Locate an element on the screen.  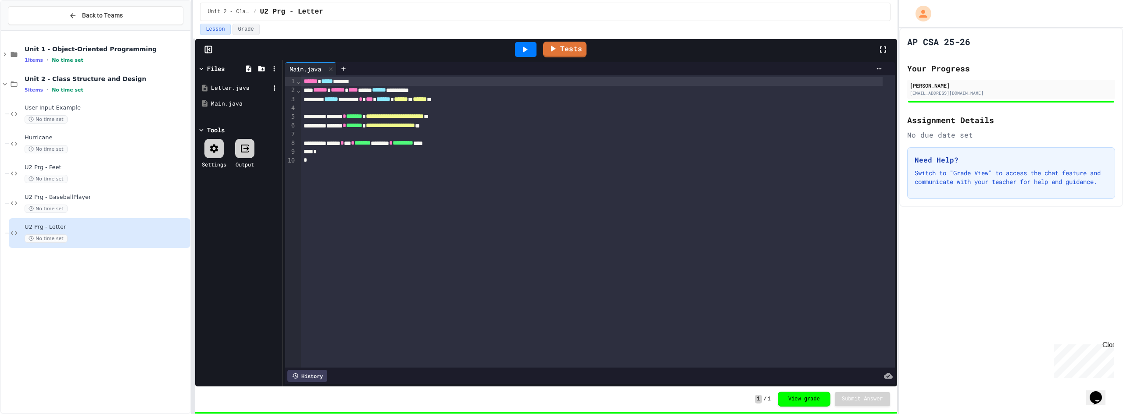
h3: Need Help? is located at coordinates (1011, 160).